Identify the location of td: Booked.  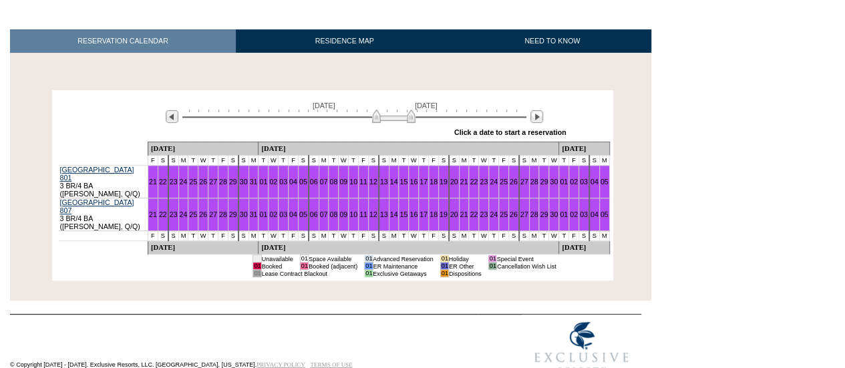
(277, 266).